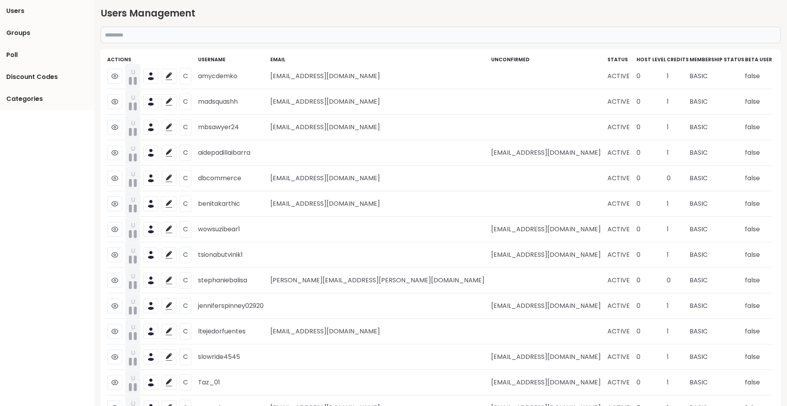 This screenshot has width=787, height=406. Describe the element at coordinates (32, 77) in the screenshot. I see `span: Discount Codes` at that location.